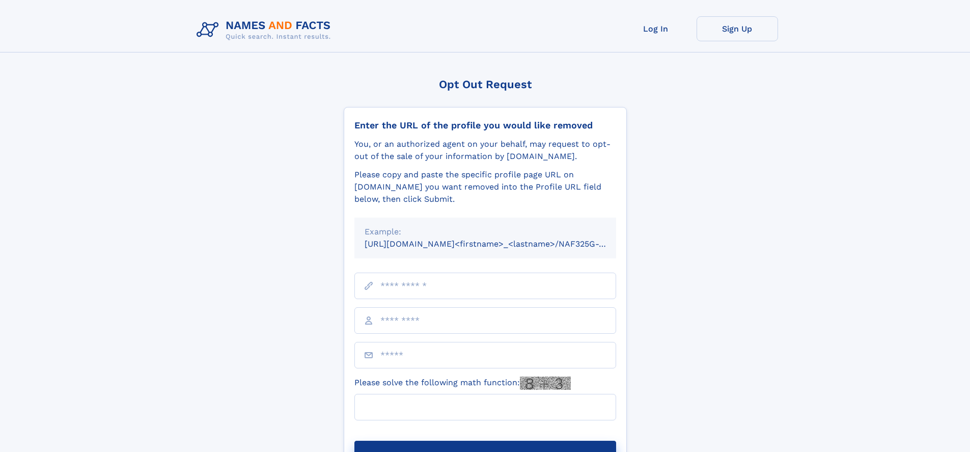 This screenshot has height=452, width=970. What do you see at coordinates (737, 29) in the screenshot?
I see `a: Sign Up` at bounding box center [737, 29].